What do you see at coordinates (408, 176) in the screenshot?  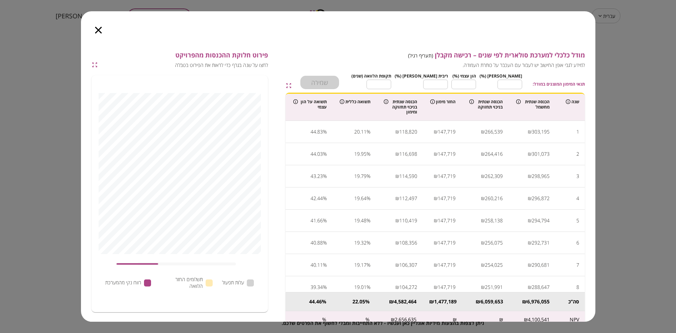 I see `div: 114,590` at bounding box center [408, 176].